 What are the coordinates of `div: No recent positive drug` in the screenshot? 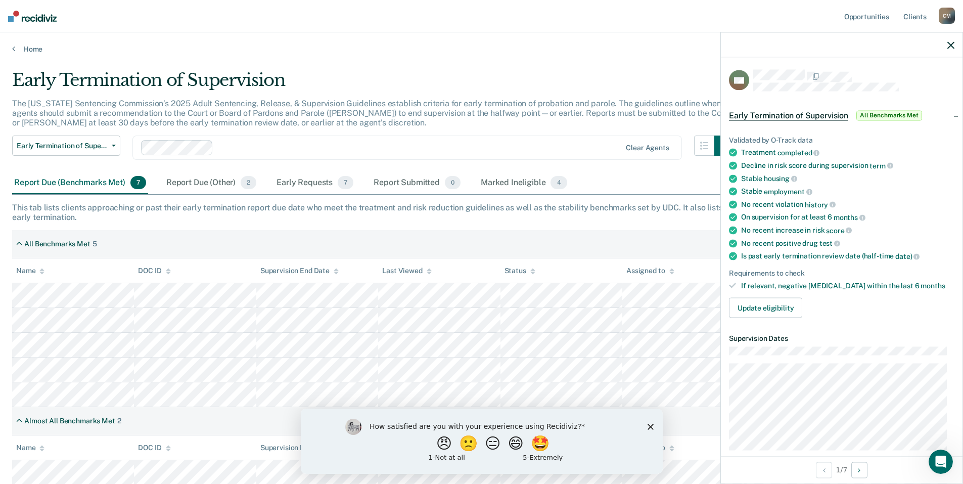 It's located at (848, 243).